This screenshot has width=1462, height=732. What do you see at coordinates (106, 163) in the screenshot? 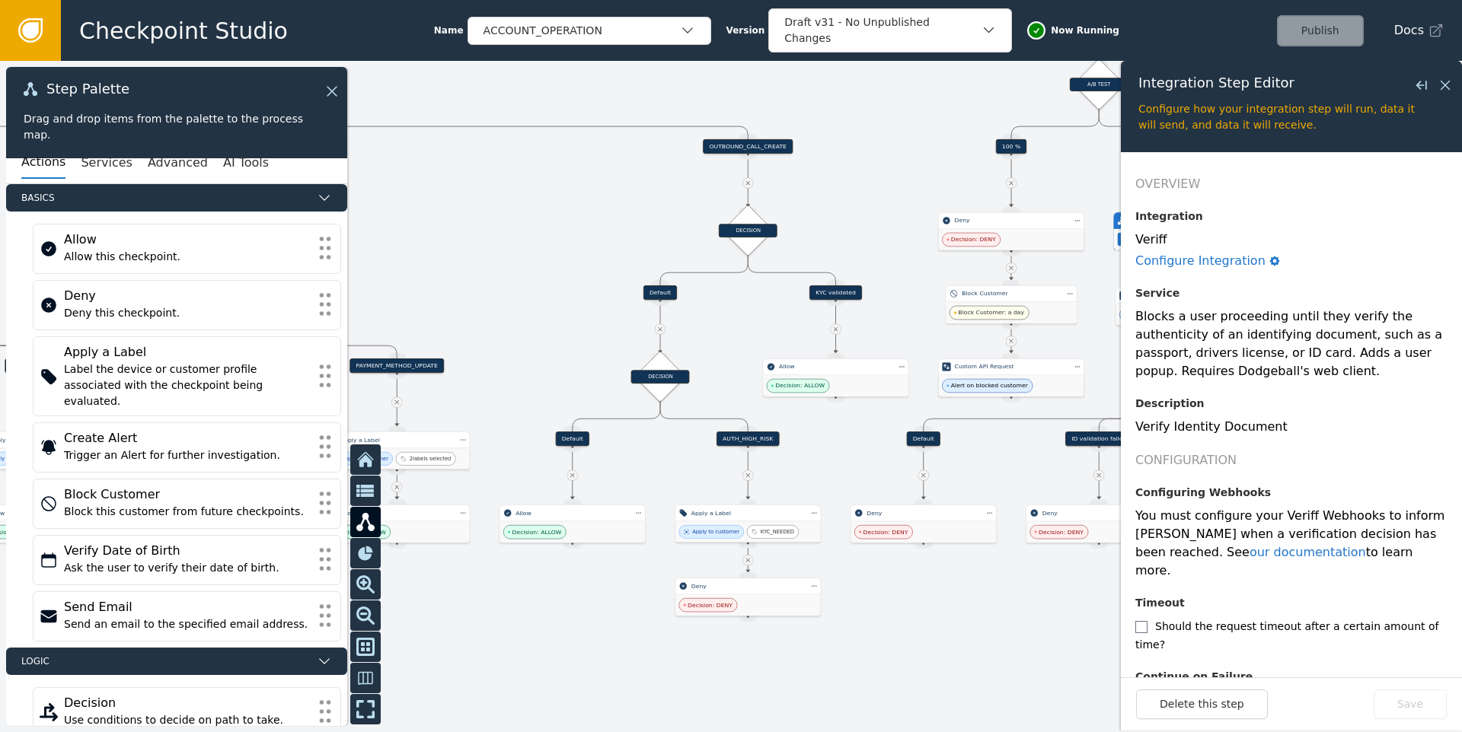
I see `button: Services` at bounding box center [106, 163].